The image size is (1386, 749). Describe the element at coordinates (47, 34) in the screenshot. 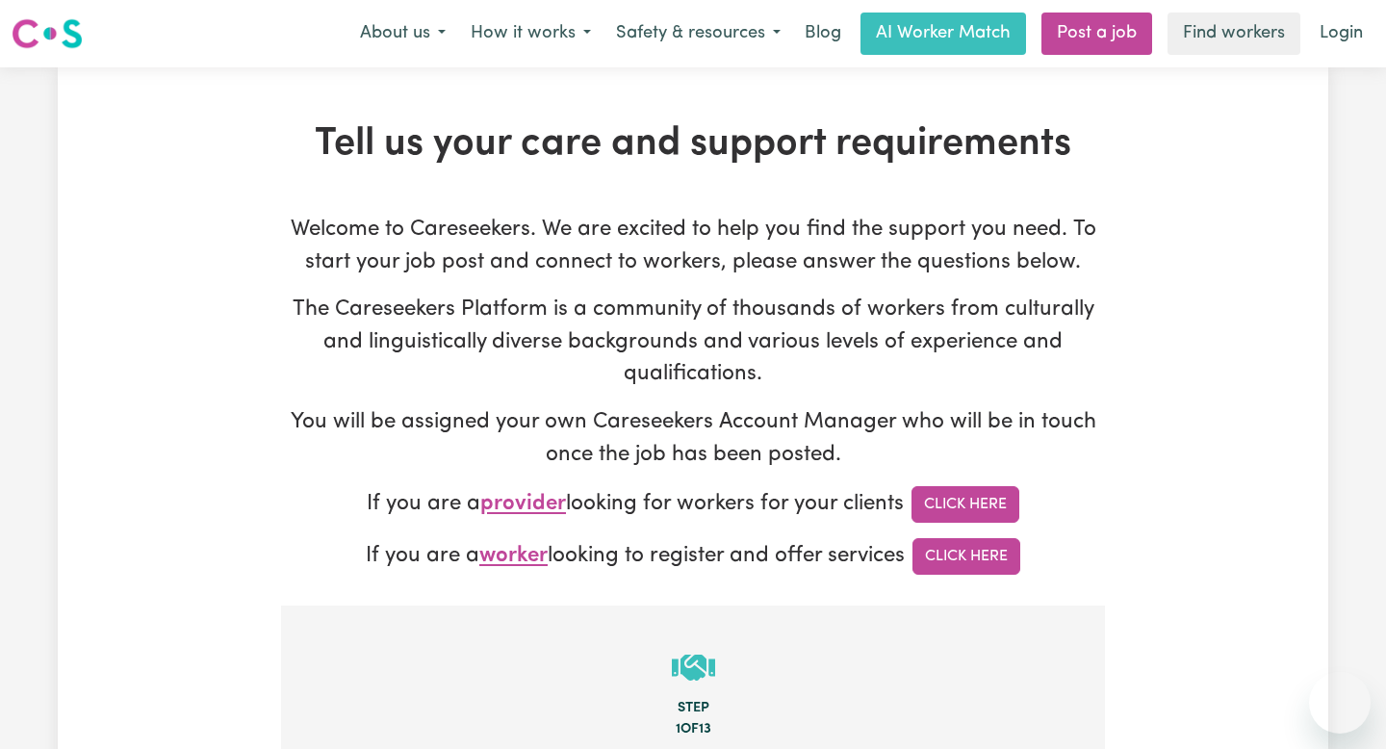

I see `a: Careseekers logo` at that location.